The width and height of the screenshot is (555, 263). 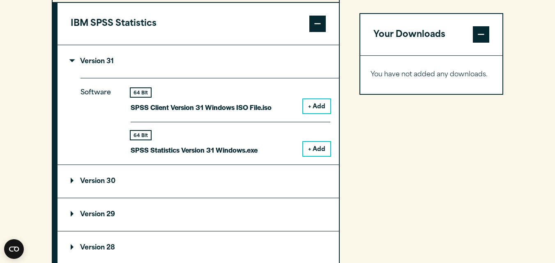 What do you see at coordinates (198, 215) in the screenshot?
I see `summary: Version 29` at bounding box center [198, 215].